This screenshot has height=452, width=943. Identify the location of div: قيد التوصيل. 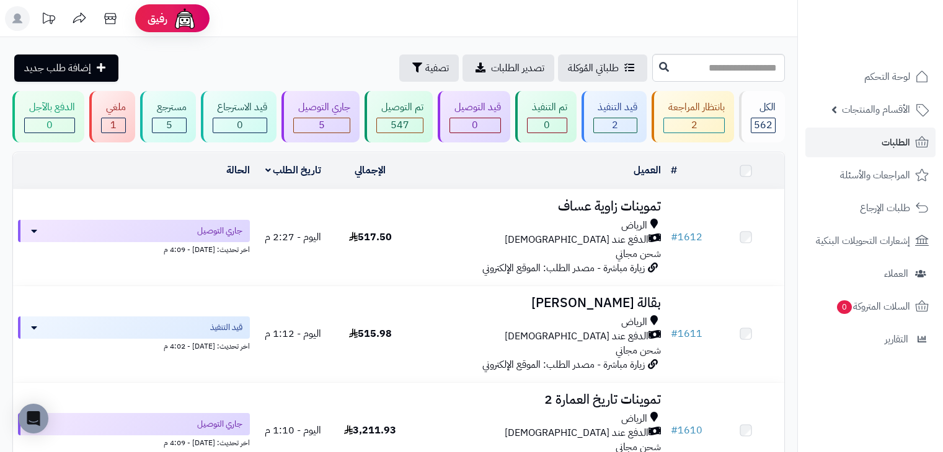
(475, 107).